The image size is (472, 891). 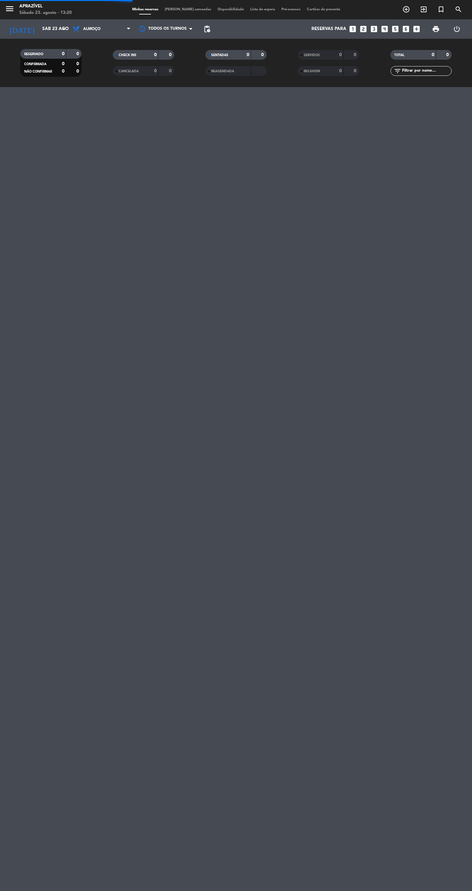 What do you see at coordinates (263, 9) in the screenshot?
I see `span: Lista de espera` at bounding box center [263, 9].